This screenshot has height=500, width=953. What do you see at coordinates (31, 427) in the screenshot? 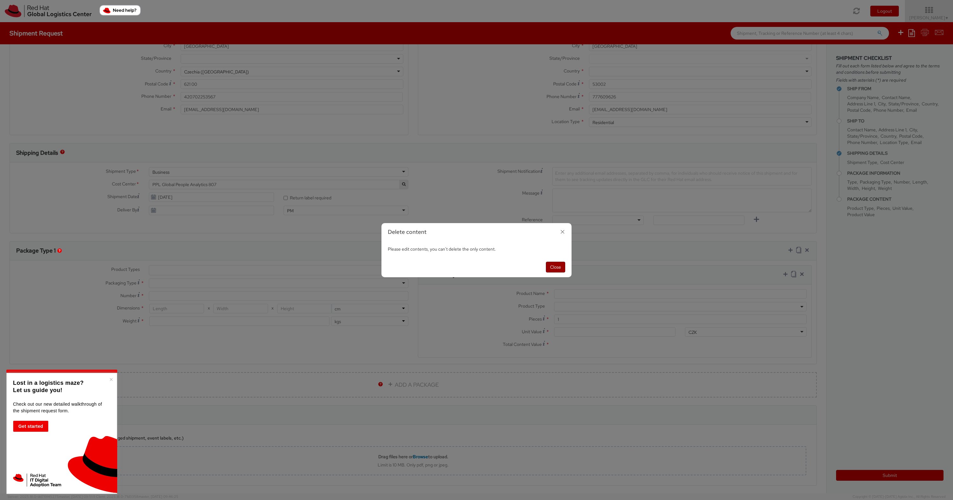
I see `button: Get started` at bounding box center [31, 427].